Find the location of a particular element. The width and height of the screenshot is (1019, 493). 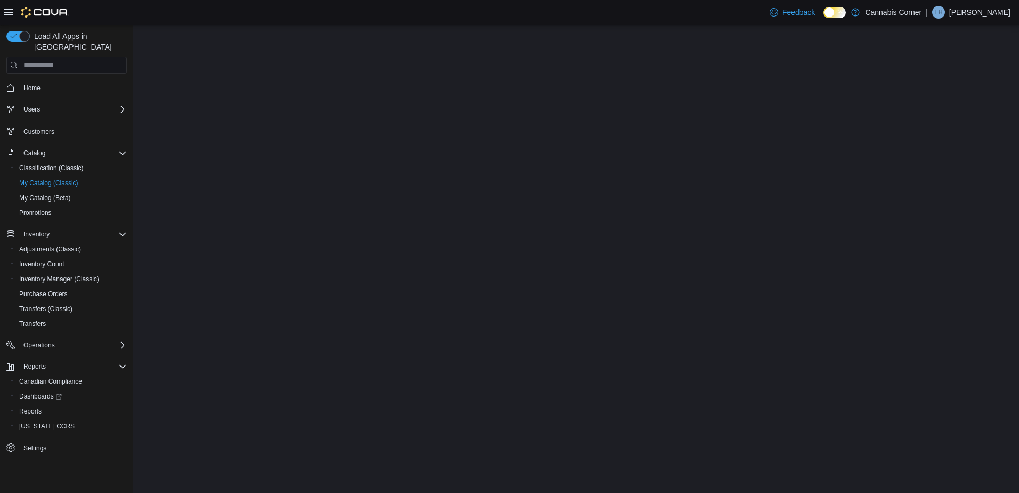

button: Settings is located at coordinates (67, 447).